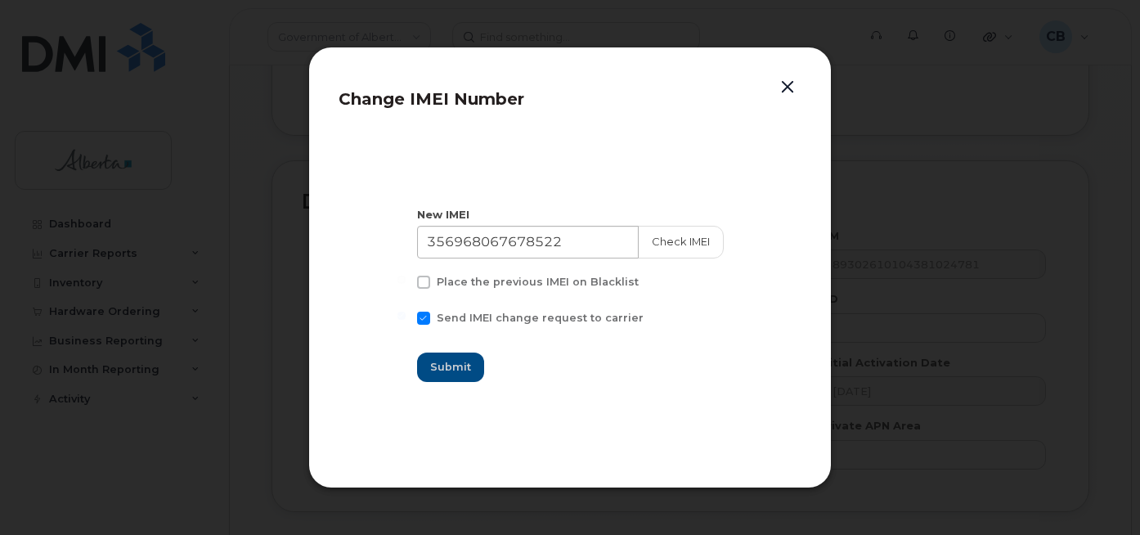 This screenshot has width=1140, height=535. I want to click on span: Change IMEI Number, so click(431, 99).